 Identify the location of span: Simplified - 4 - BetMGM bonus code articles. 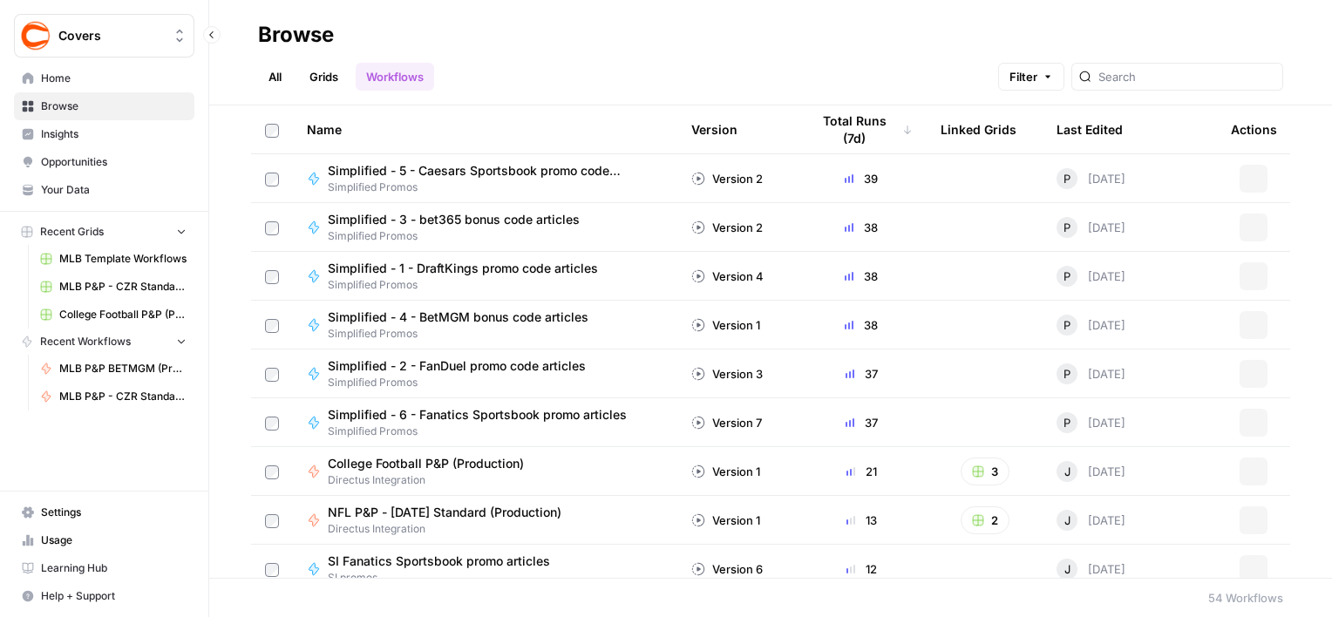
(458, 317).